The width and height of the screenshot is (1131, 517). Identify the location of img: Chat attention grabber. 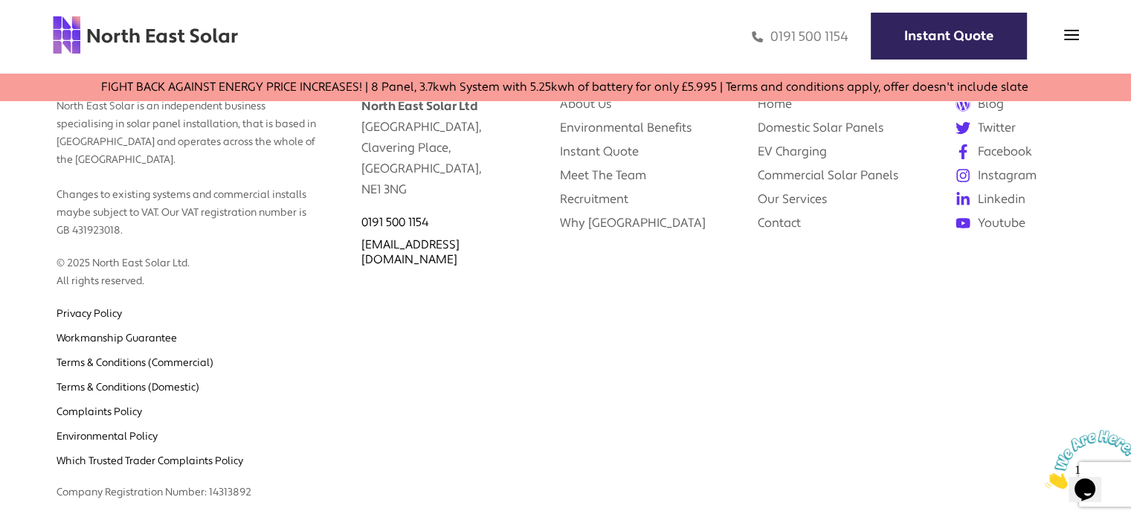
(52, 35).